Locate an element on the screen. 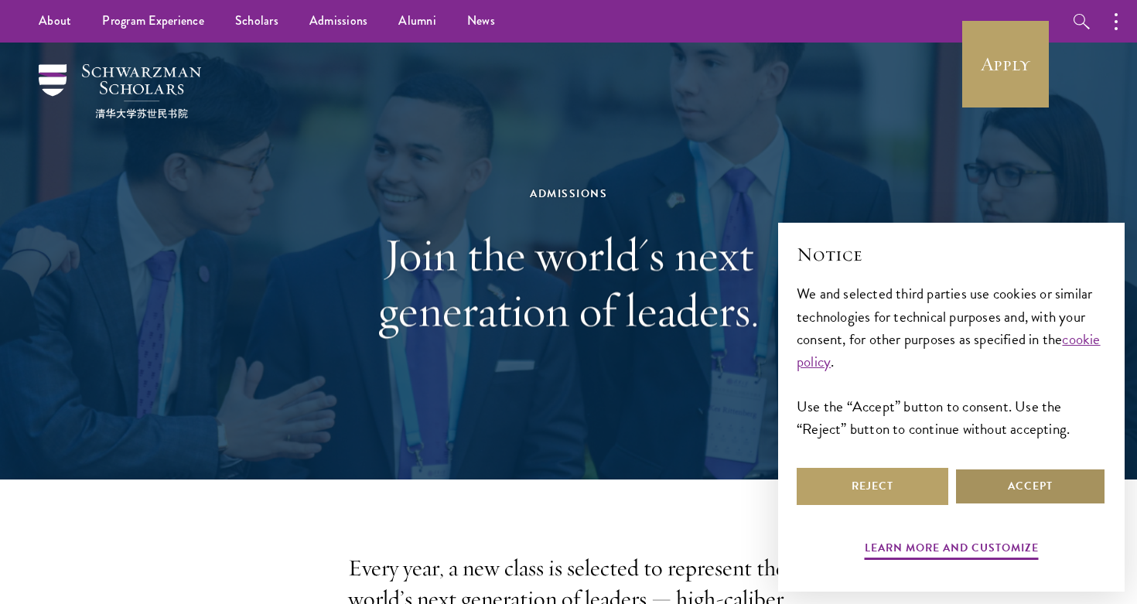 The image size is (1137, 604). button: Learn more and customize is located at coordinates (951, 550).